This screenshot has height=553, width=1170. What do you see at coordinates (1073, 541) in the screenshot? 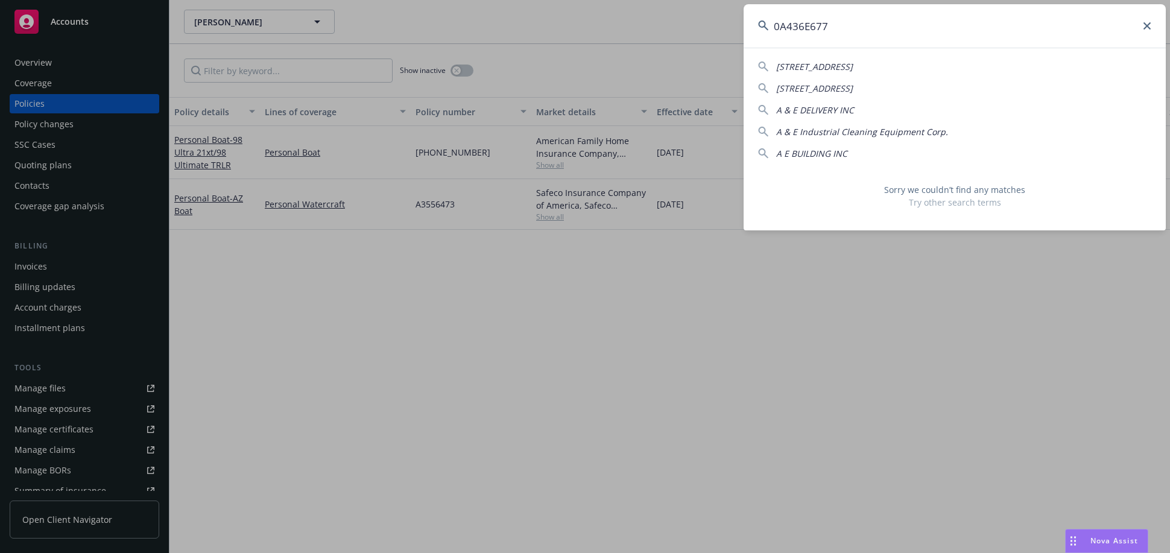
I see `div: Drag to move` at bounding box center [1073, 541].